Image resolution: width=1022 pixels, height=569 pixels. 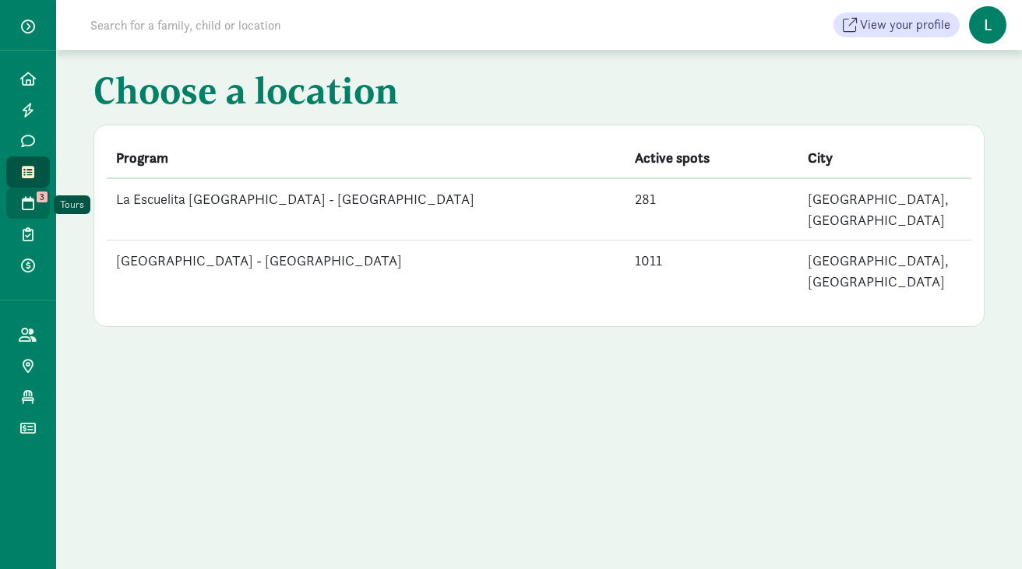 I want to click on a: View your profile, so click(x=896, y=25).